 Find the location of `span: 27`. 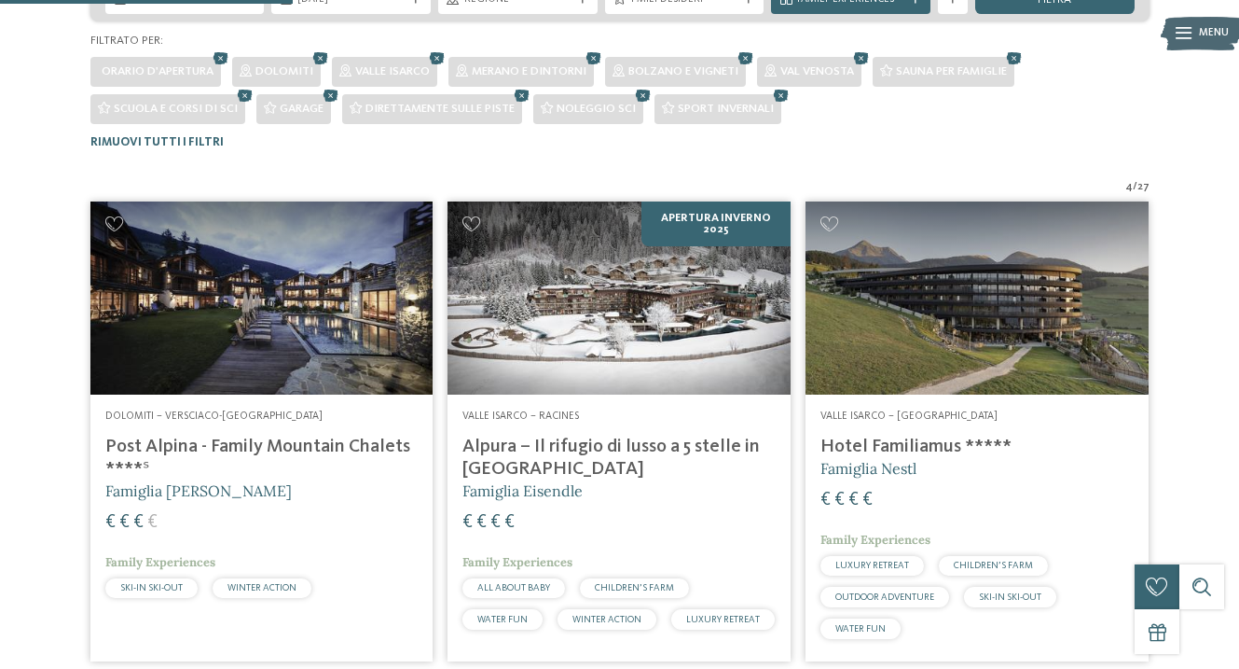

span: 27 is located at coordinates (1143, 187).